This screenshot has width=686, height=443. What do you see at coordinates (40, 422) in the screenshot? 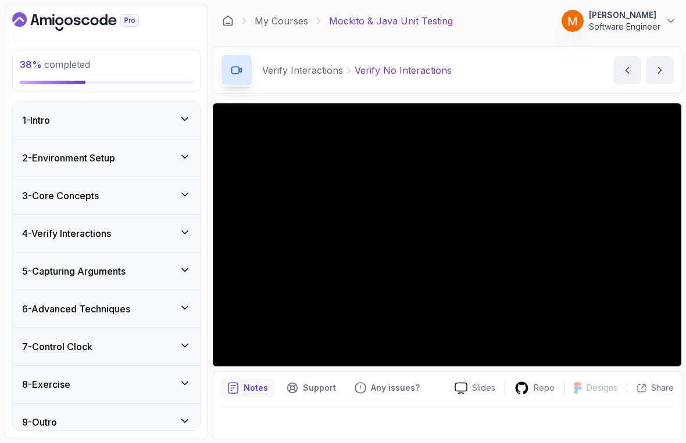
I see `h3: 9 - Outro` at bounding box center [40, 422].